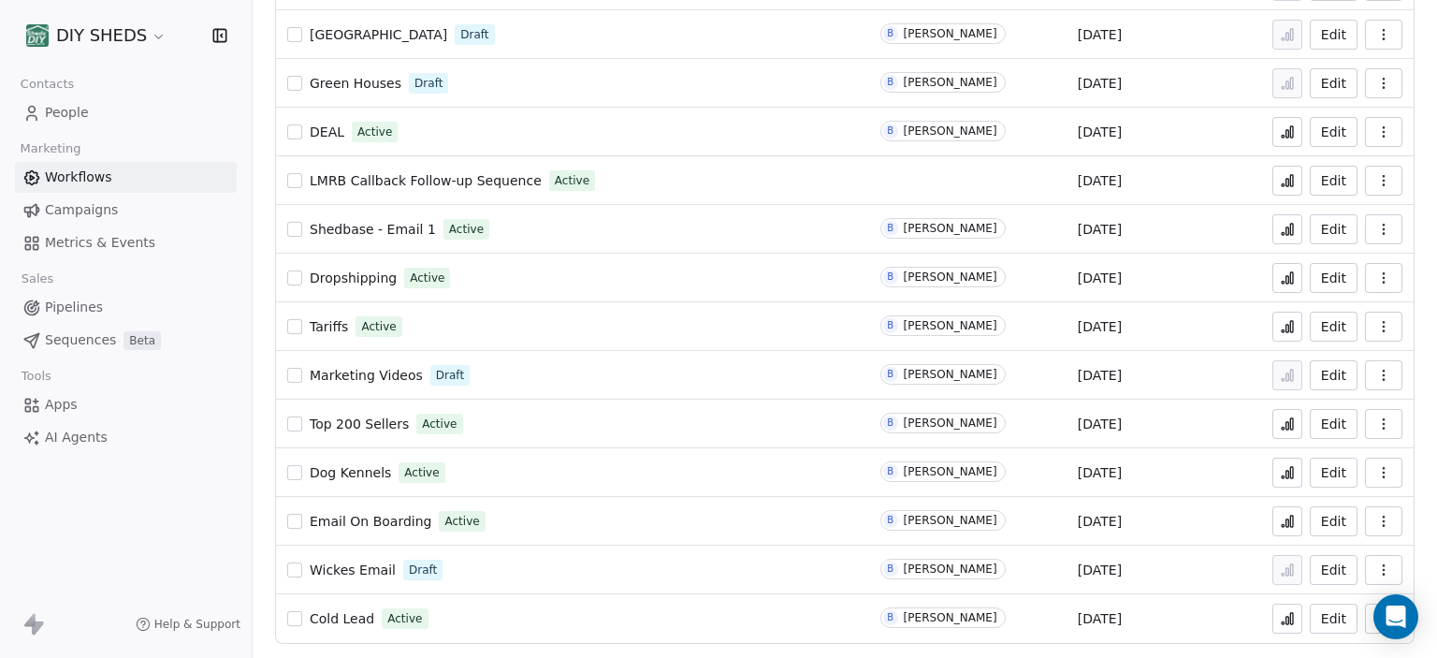 The image size is (1437, 658). What do you see at coordinates (37, 36) in the screenshot?
I see `img: shedsdiy.jpg` at bounding box center [37, 36].